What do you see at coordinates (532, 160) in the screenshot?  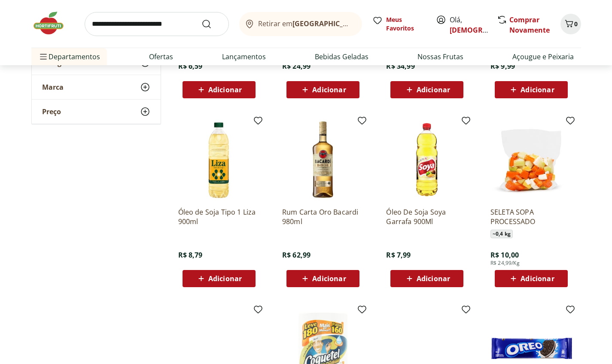 I see `img: SELETA SOPA PROCESSADO` at bounding box center [532, 160].